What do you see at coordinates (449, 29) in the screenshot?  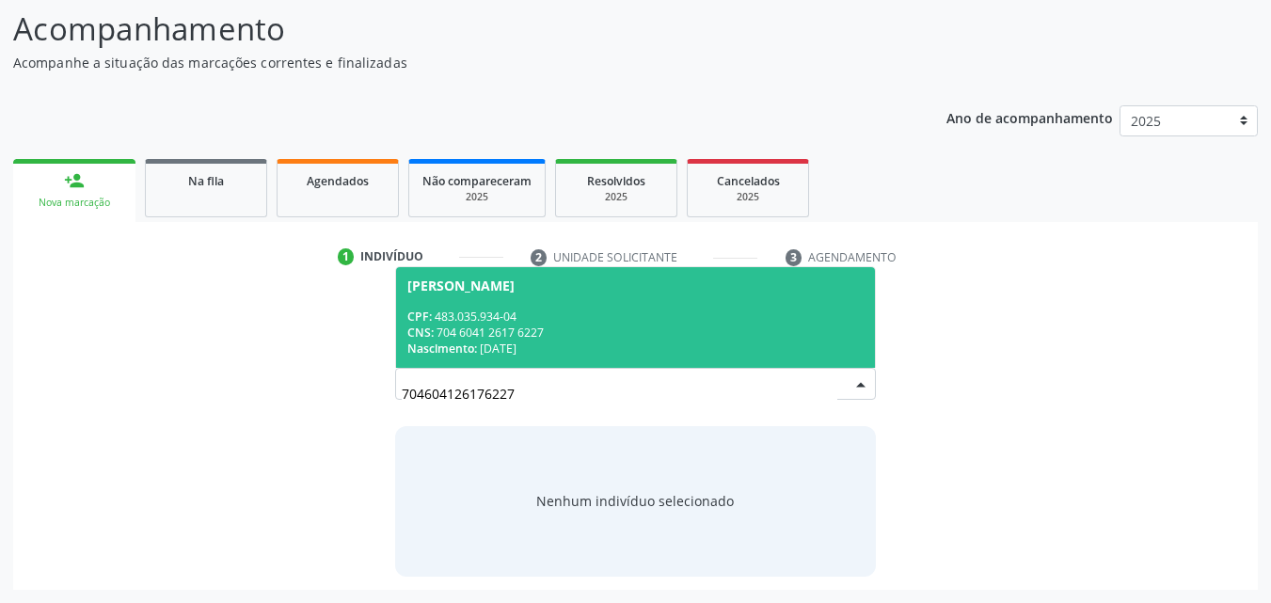 I see `p: Acompanhamento` at bounding box center [449, 29].